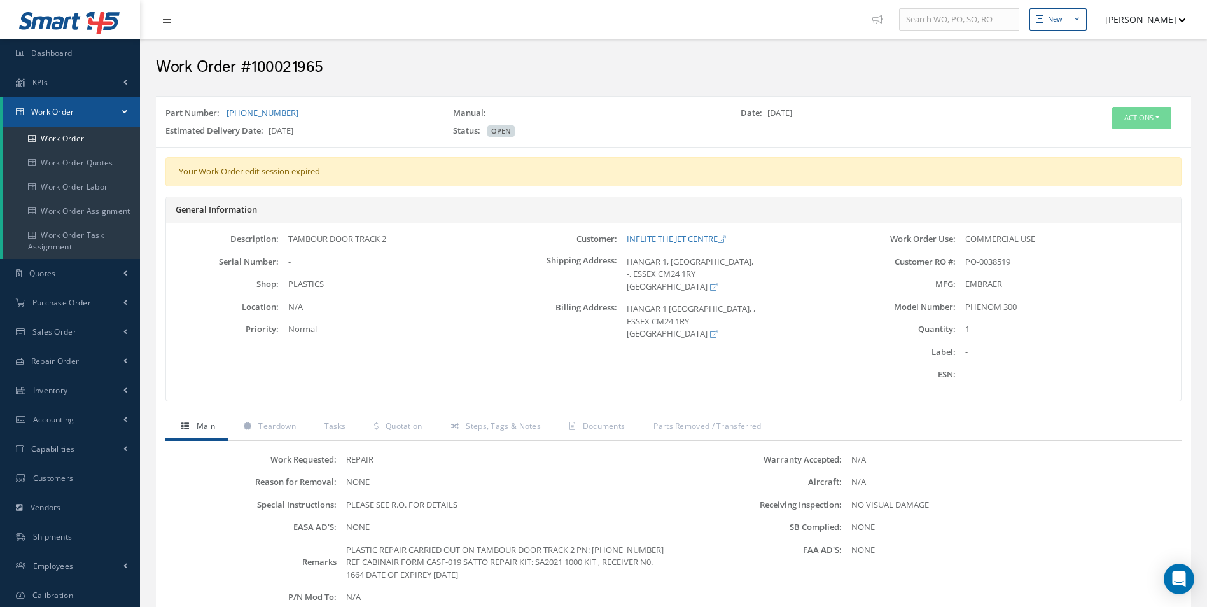 This screenshot has width=1207, height=607. What do you see at coordinates (54, 331) in the screenshot?
I see `span: Sales Order` at bounding box center [54, 331].